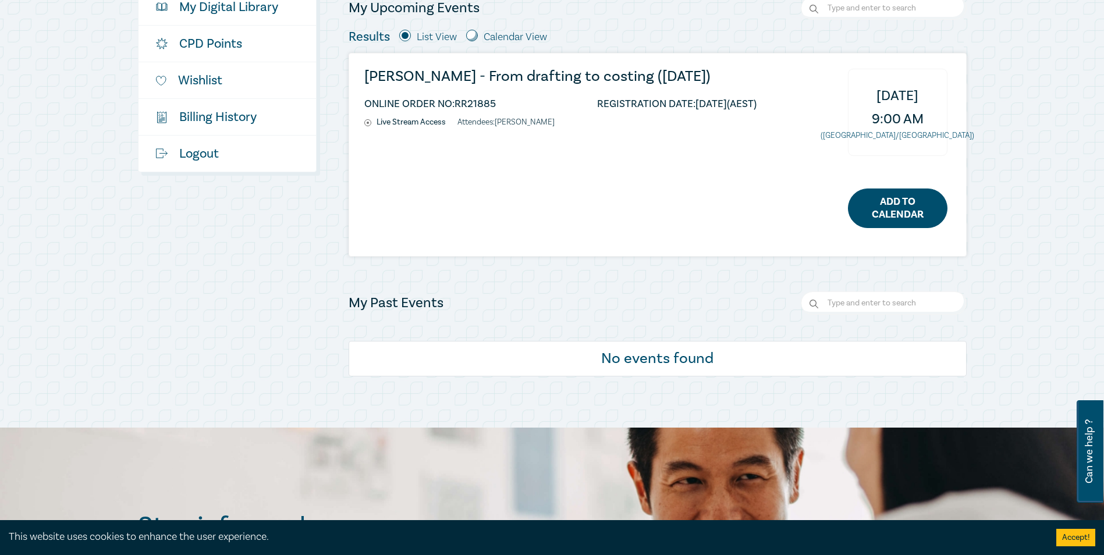 The width and height of the screenshot is (1104, 555). I want to click on li: Live Stream Access, so click(411, 122).